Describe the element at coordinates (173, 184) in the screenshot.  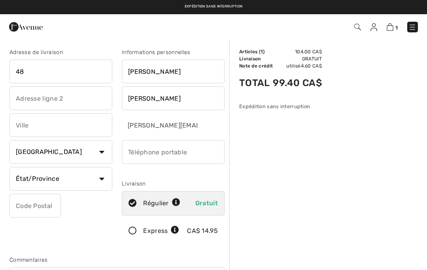
I see `div: Livraison` at that location.